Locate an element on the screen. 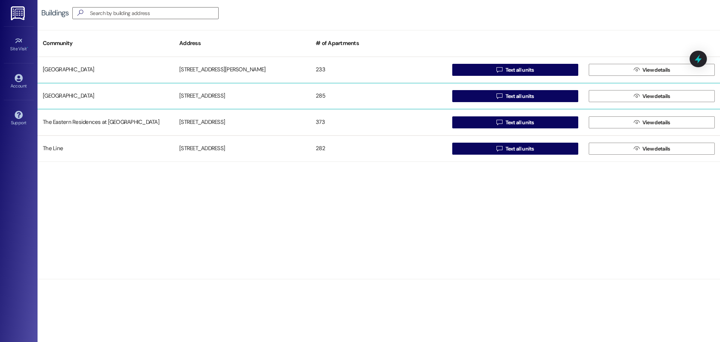  div: Address is located at coordinates (242, 43).